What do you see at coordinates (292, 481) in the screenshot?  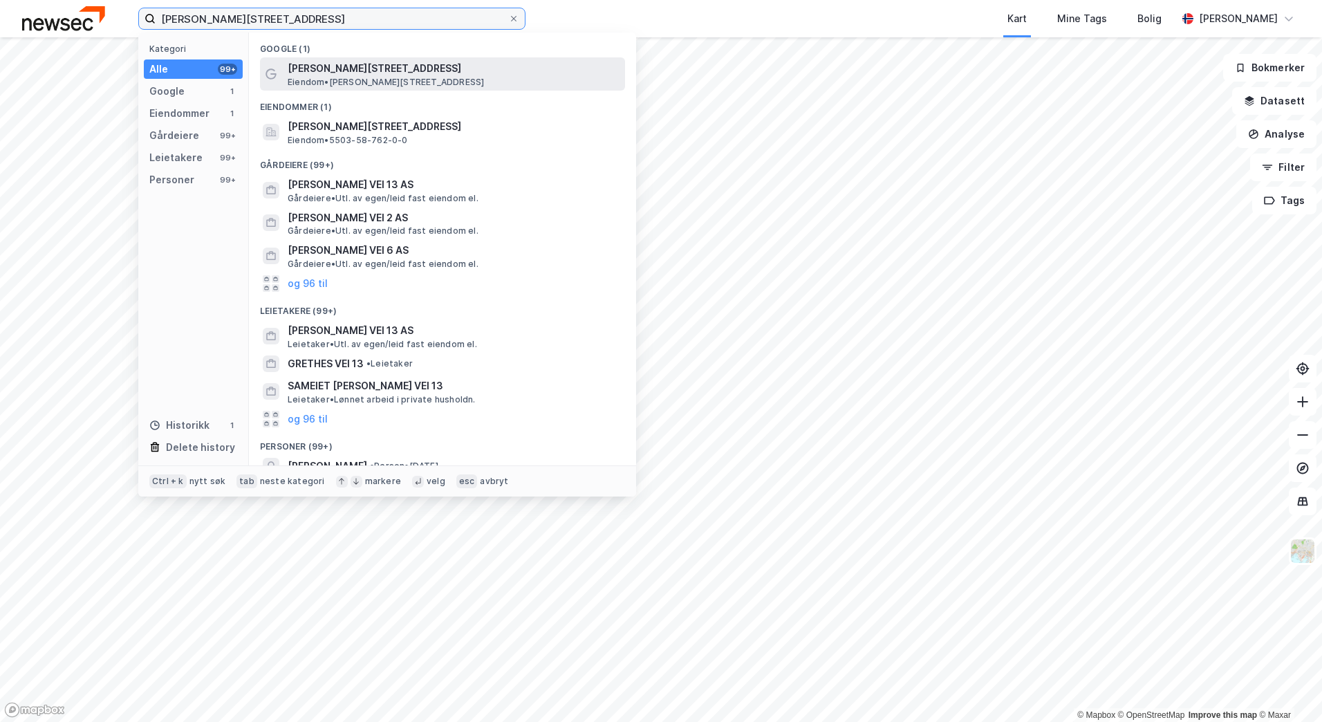 I see `div: neste kategori` at bounding box center [292, 481].